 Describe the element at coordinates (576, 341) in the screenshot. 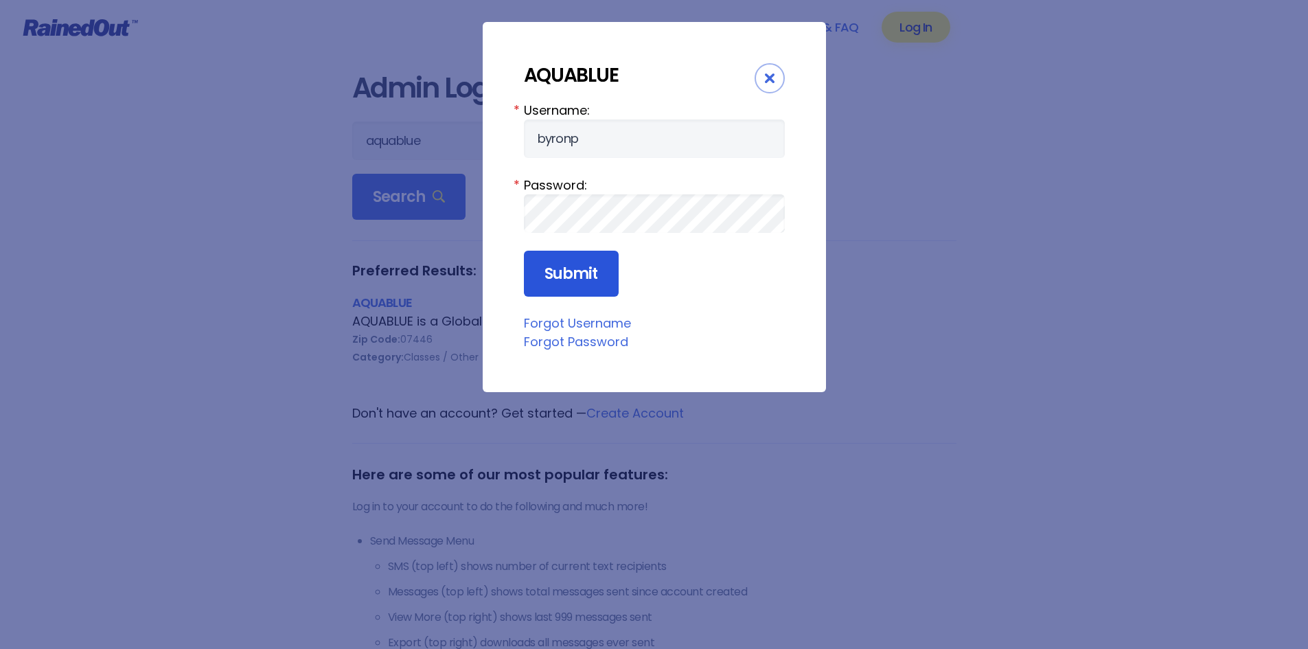

I see `a: Forgot Password` at that location.